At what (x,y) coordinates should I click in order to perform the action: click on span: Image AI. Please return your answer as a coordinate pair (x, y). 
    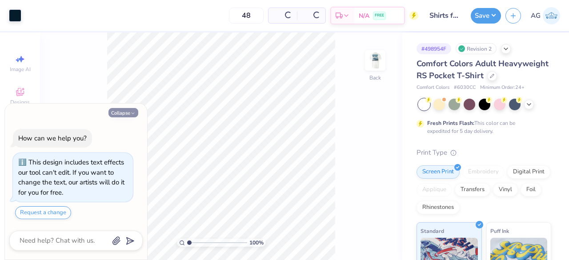
    Looking at the image, I should click on (20, 69).